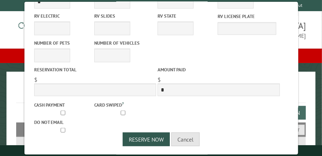  What do you see at coordinates (63, 105) in the screenshot?
I see `label: Cash payment` at bounding box center [63, 105].